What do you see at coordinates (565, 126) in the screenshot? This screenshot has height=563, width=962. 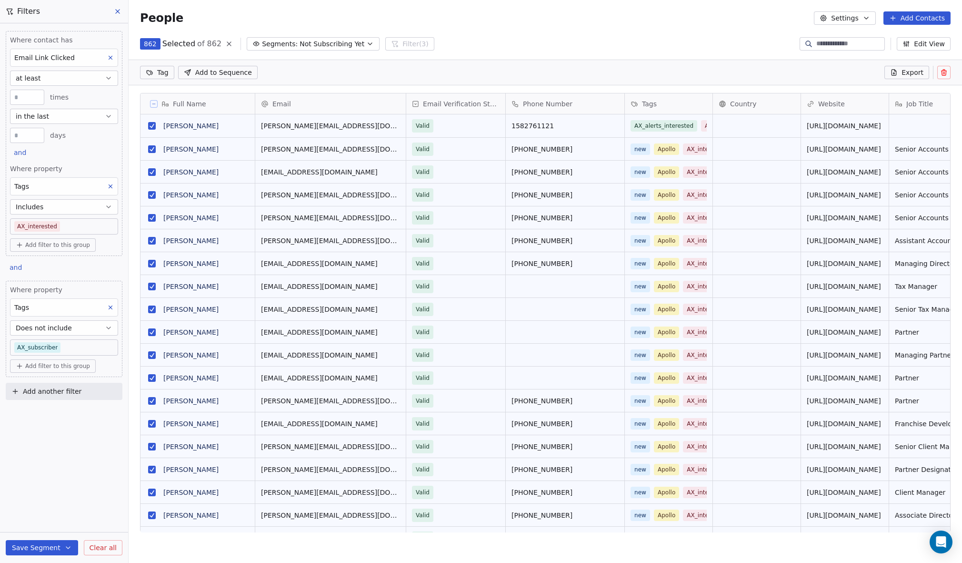 I see `span: 1582761121` at bounding box center [565, 126].